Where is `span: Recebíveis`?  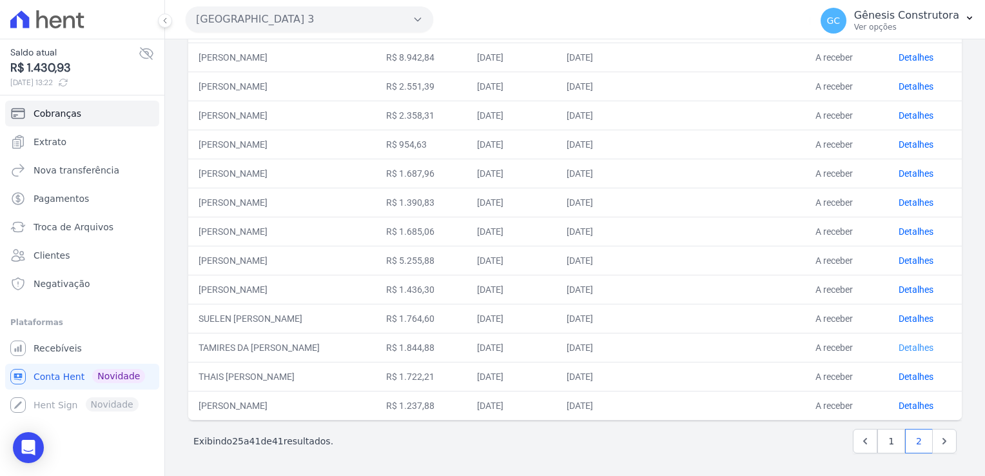
span: Recebíveis is located at coordinates (57, 348).